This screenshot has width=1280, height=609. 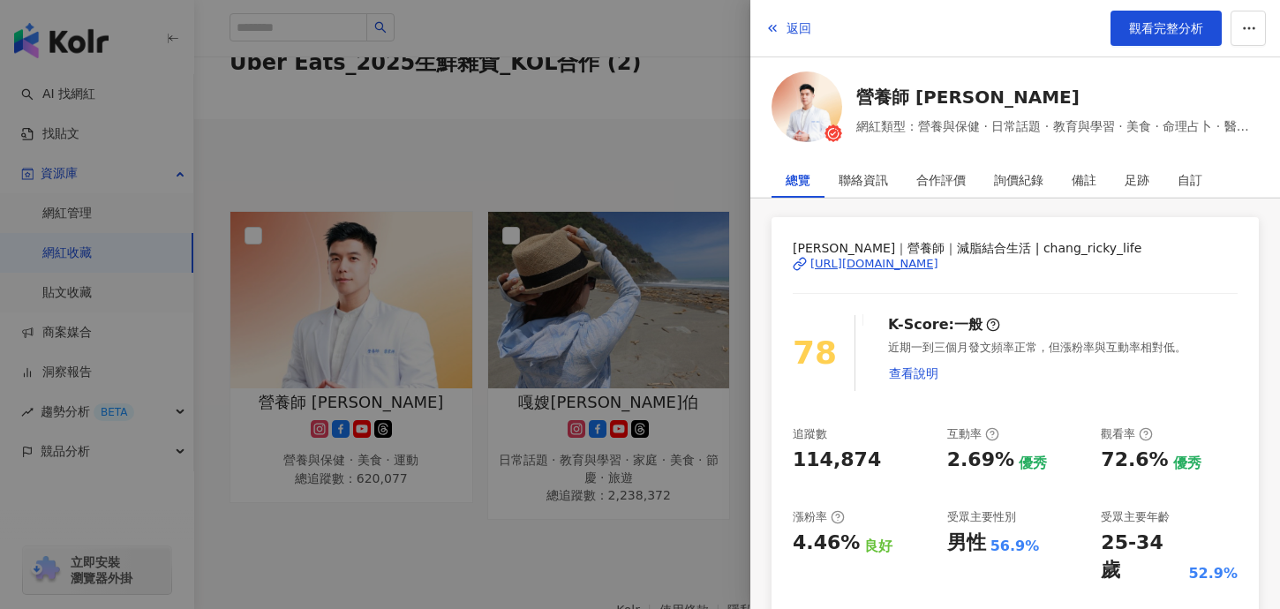 I want to click on span: 網紅類型：營養與保健 · 日常話題 · 教育與學習 · 美食 · 命理占卜 · 醫療與健康, so click(x=1058, y=126).